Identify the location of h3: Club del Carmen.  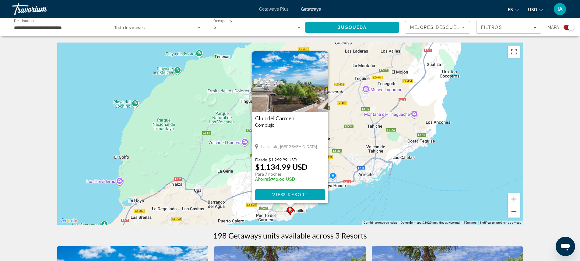
(290, 118).